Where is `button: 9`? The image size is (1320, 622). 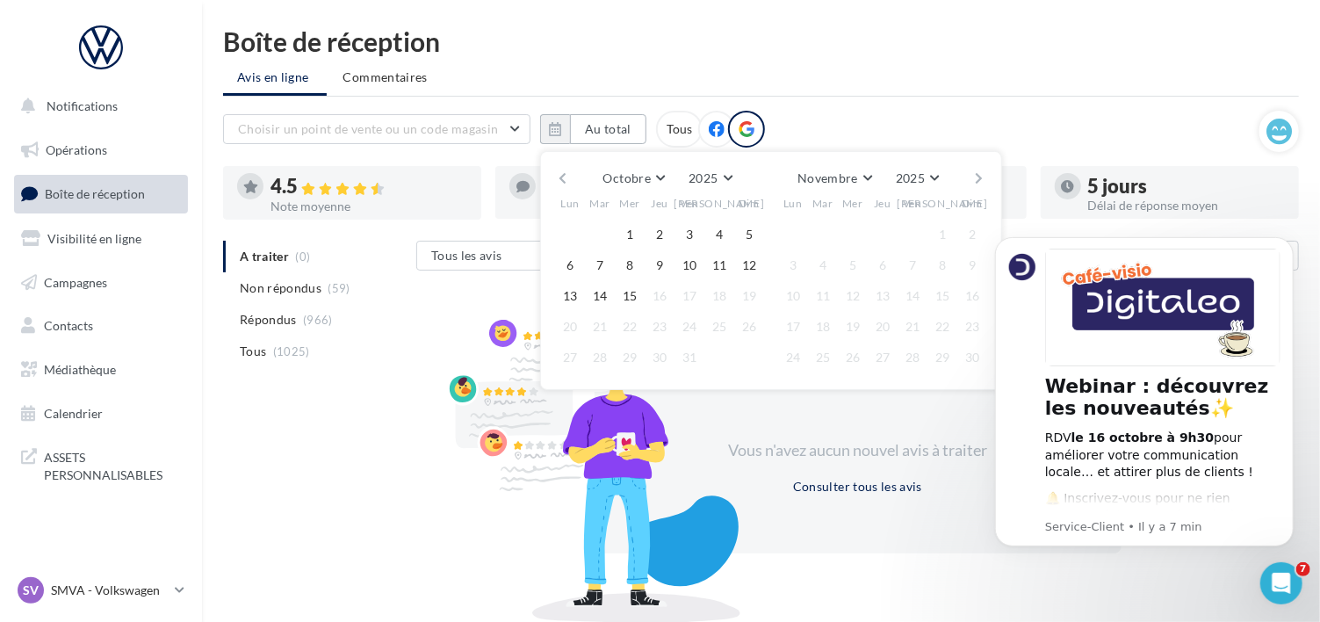 button: 9 is located at coordinates (972, 265).